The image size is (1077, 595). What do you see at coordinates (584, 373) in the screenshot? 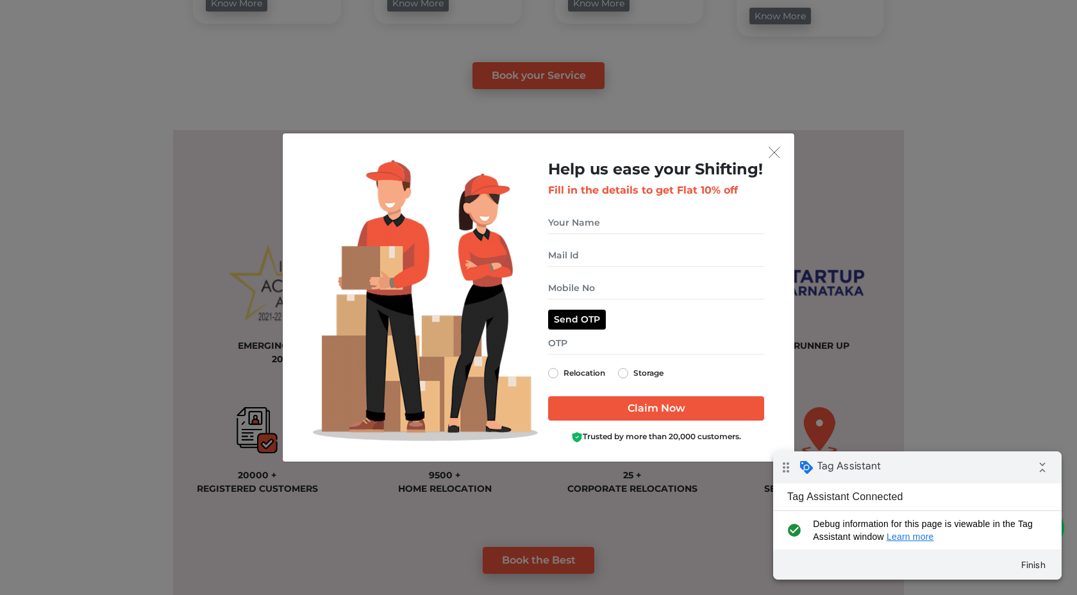
I see `label: Relocation` at bounding box center [584, 373].